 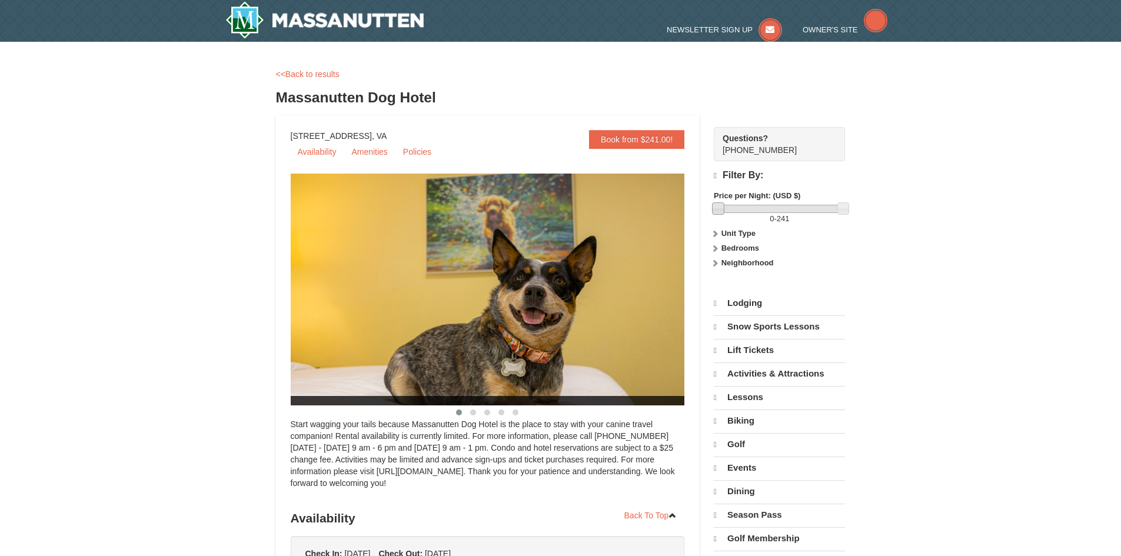 What do you see at coordinates (417, 152) in the screenshot?
I see `a: Policies` at bounding box center [417, 152].